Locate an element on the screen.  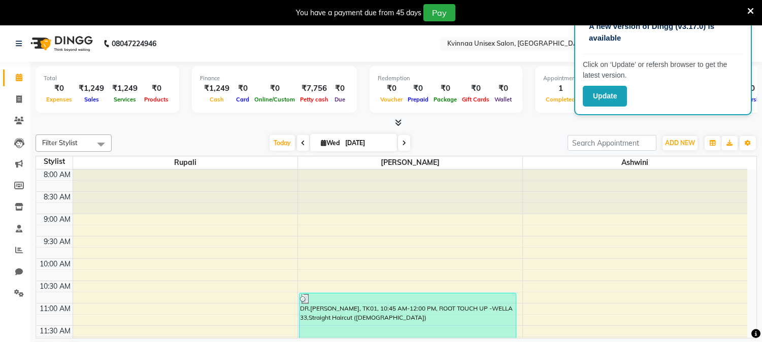
span: Prepaid is located at coordinates (418, 99).